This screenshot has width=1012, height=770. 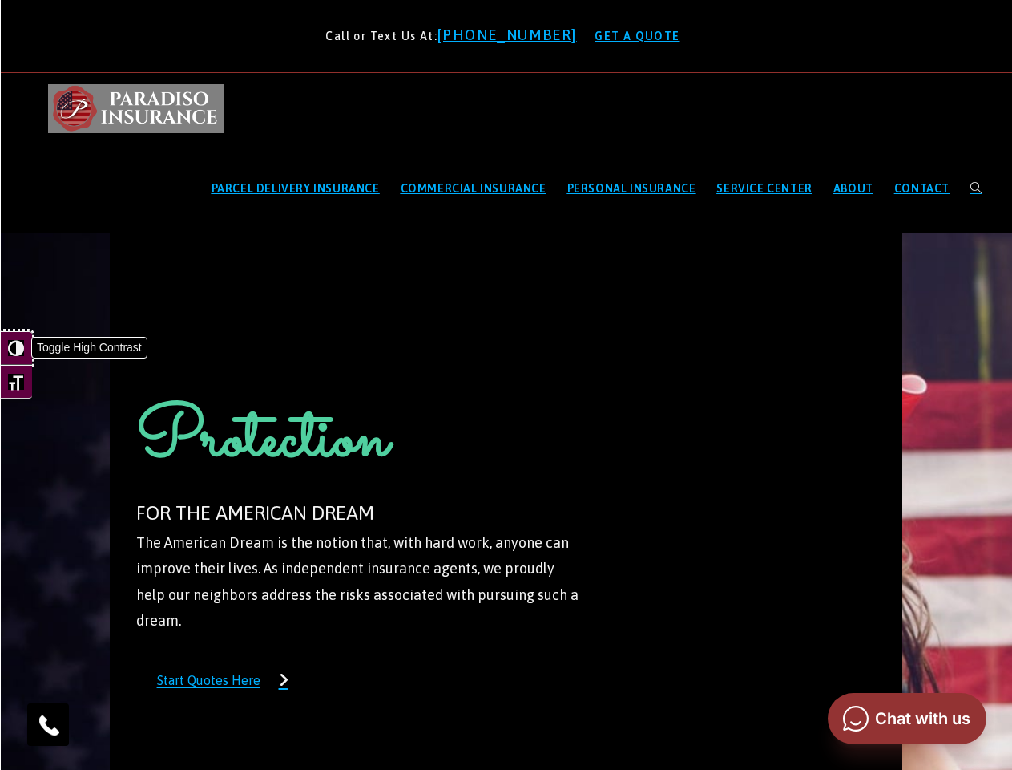 I want to click on span: COMMERCIAL INSURANCE, so click(x=474, y=188).